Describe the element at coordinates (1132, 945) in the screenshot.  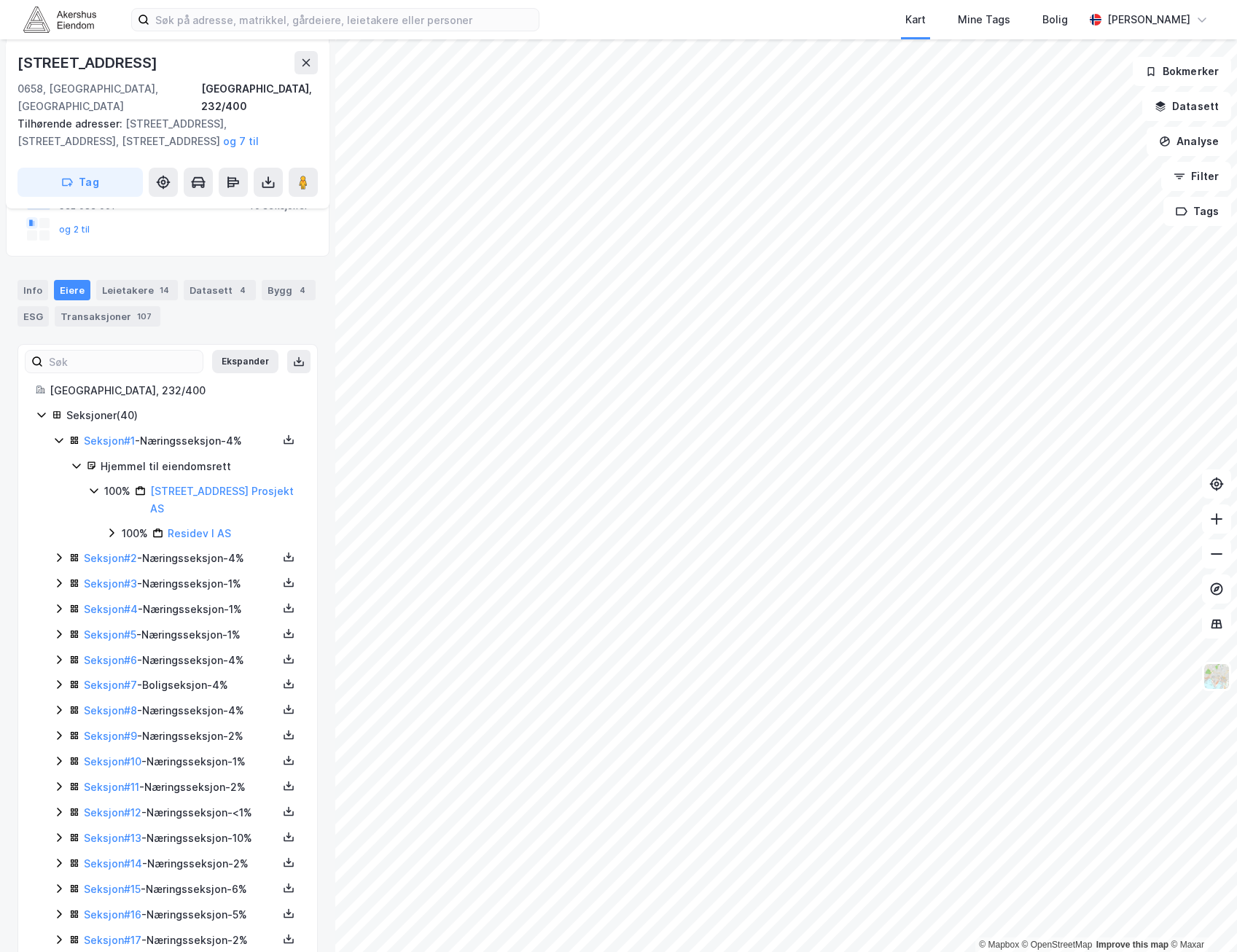
I see `a: Improve this map` at that location.